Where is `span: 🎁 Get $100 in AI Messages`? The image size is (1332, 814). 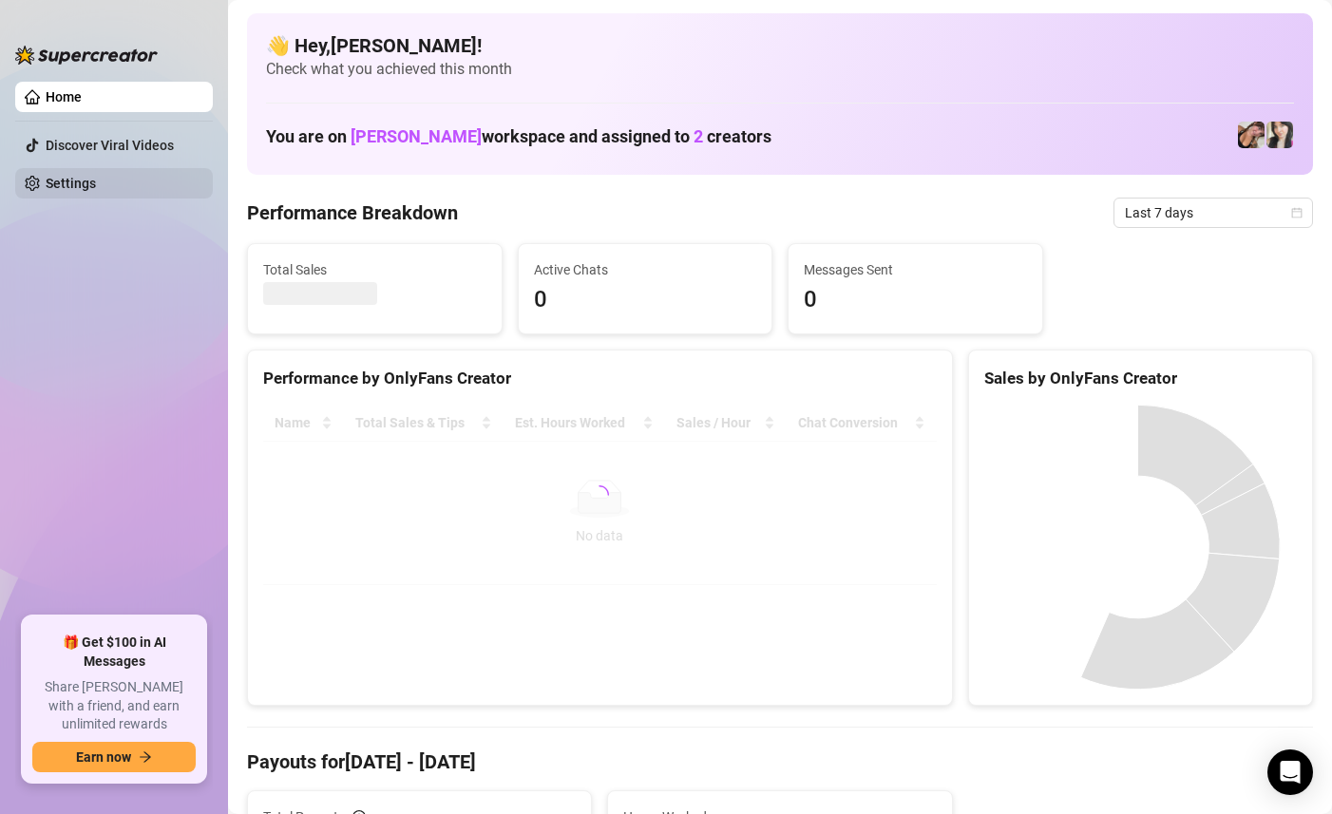
span: 🎁 Get $100 in AI Messages is located at coordinates (114, 652).